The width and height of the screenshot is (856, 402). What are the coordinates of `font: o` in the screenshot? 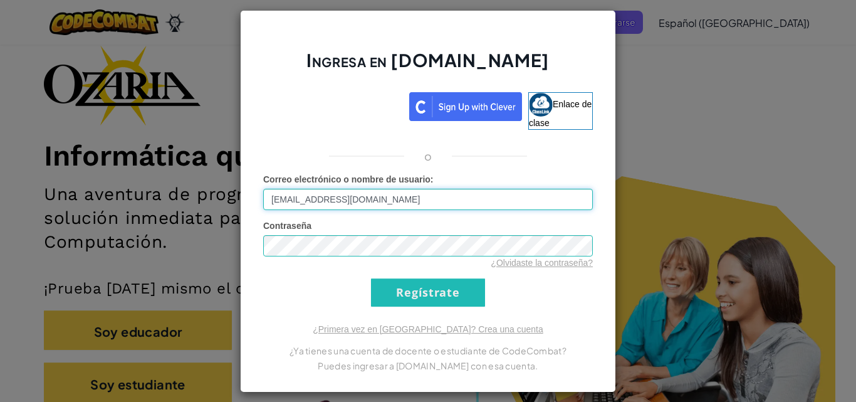 It's located at (428, 155).